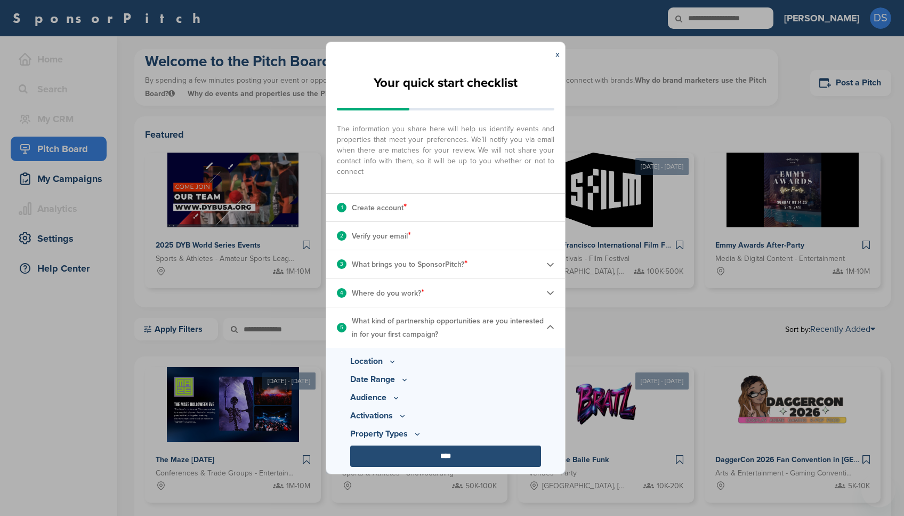 The width and height of the screenshot is (904, 516). What do you see at coordinates (342, 293) in the screenshot?
I see `div: 4` at bounding box center [342, 293].